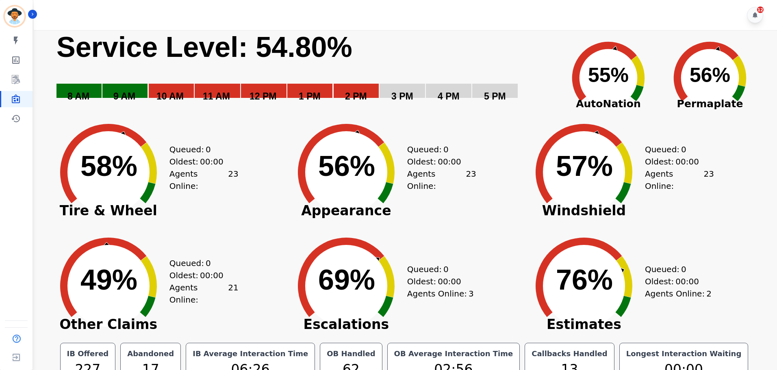  Describe the element at coordinates (170, 96) in the screenshot. I see `text: 10 AM` at that location.